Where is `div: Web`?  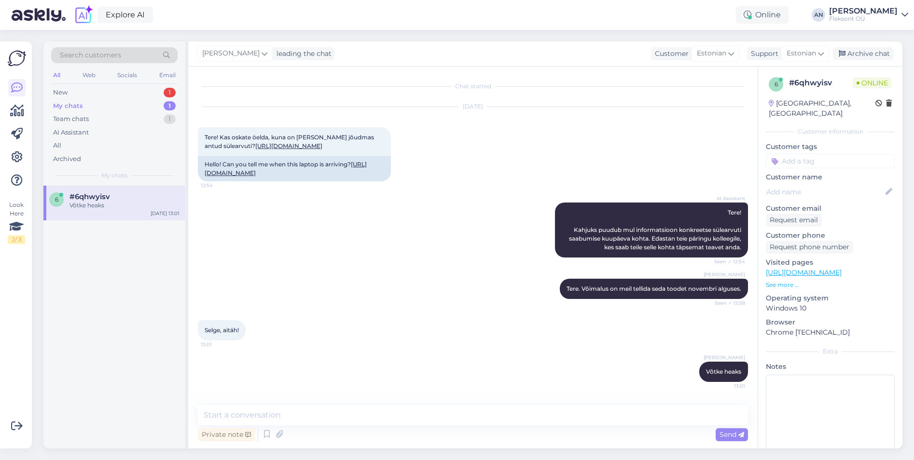
div: Web is located at coordinates (89, 75).